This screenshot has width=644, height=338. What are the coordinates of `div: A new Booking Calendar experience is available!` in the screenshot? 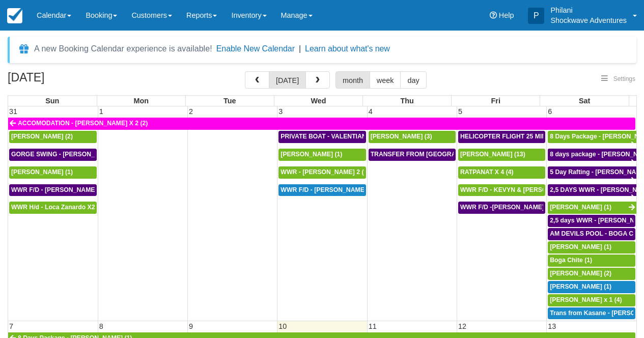 It's located at (123, 49).